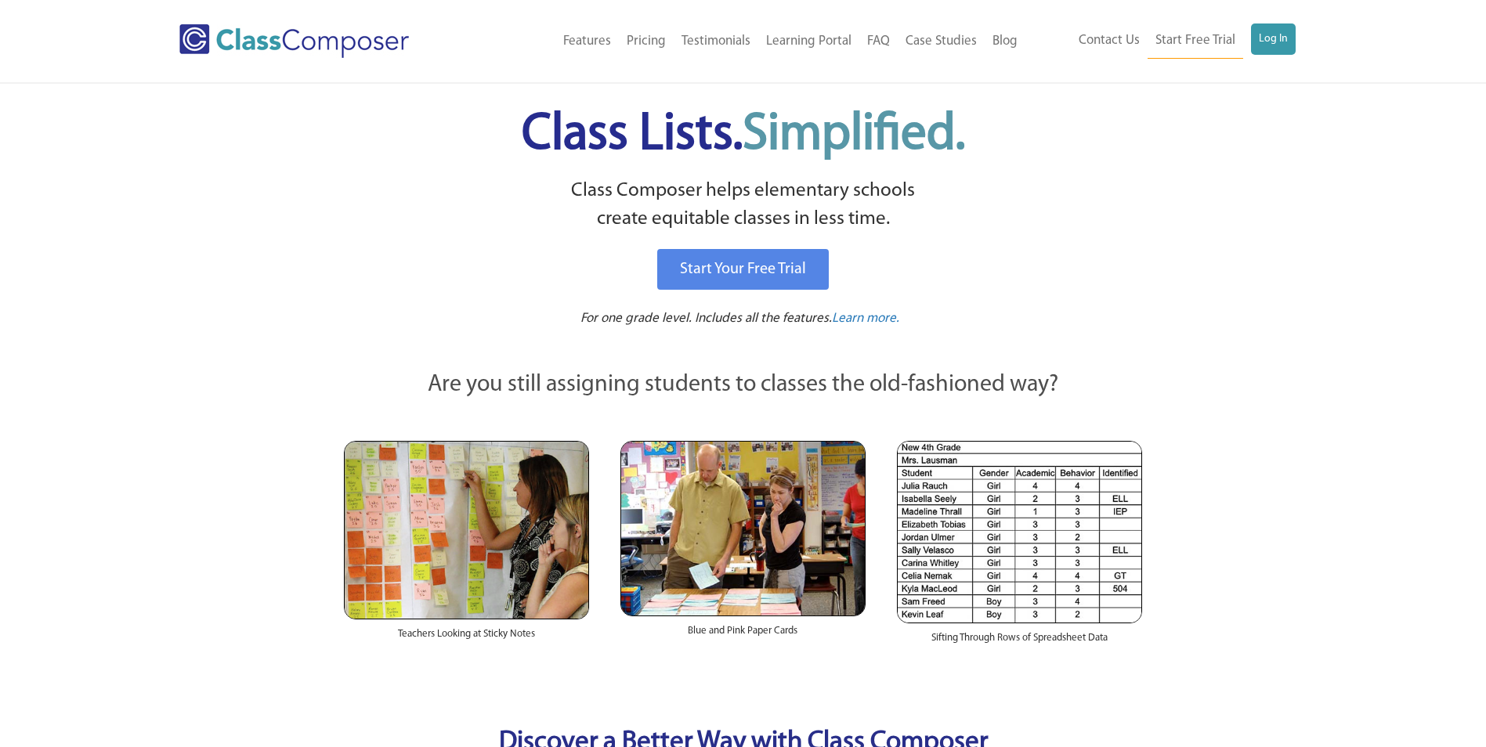  I want to click on a: Pricing, so click(646, 42).